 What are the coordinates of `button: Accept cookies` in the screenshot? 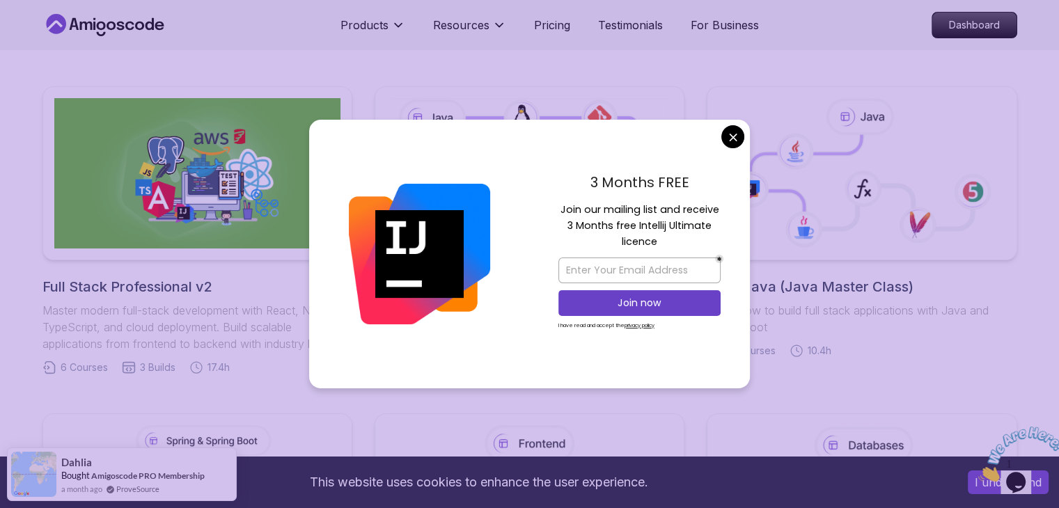 It's located at (1008, 482).